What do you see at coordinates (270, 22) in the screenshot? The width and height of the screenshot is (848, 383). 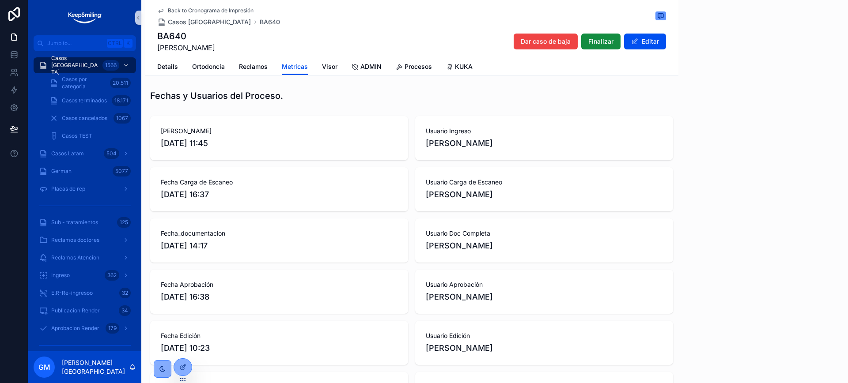 I see `span: BA640` at bounding box center [270, 22].